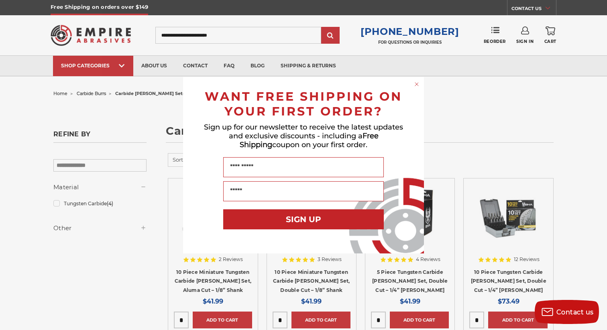 The image size is (607, 330). What do you see at coordinates (304, 136) in the screenshot?
I see `span: Sign up for our newsletter to receive the latest updates and exclusive discounts - including a co...` at bounding box center [304, 136].